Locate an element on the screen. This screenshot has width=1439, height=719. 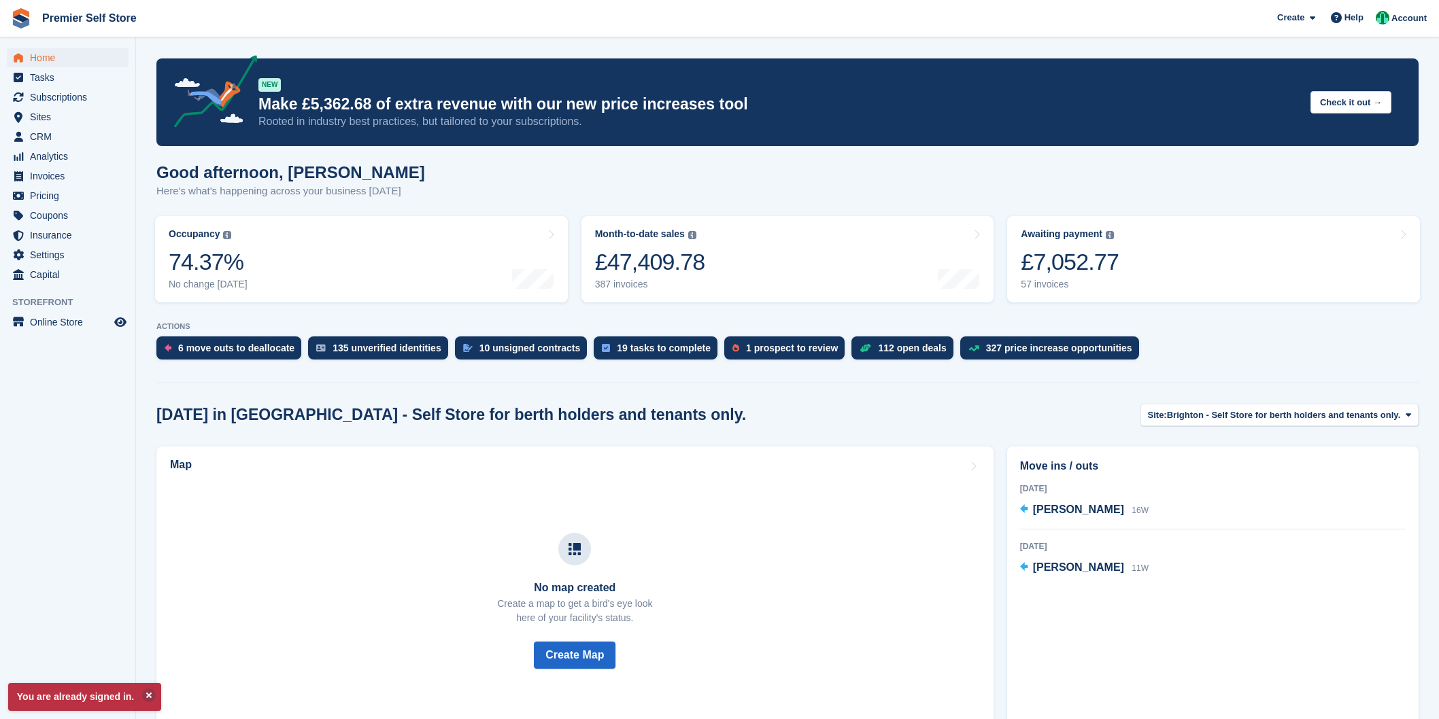
p: Create a map to get a bird's eye look here of your facility's status. is located at coordinates (575, 611).